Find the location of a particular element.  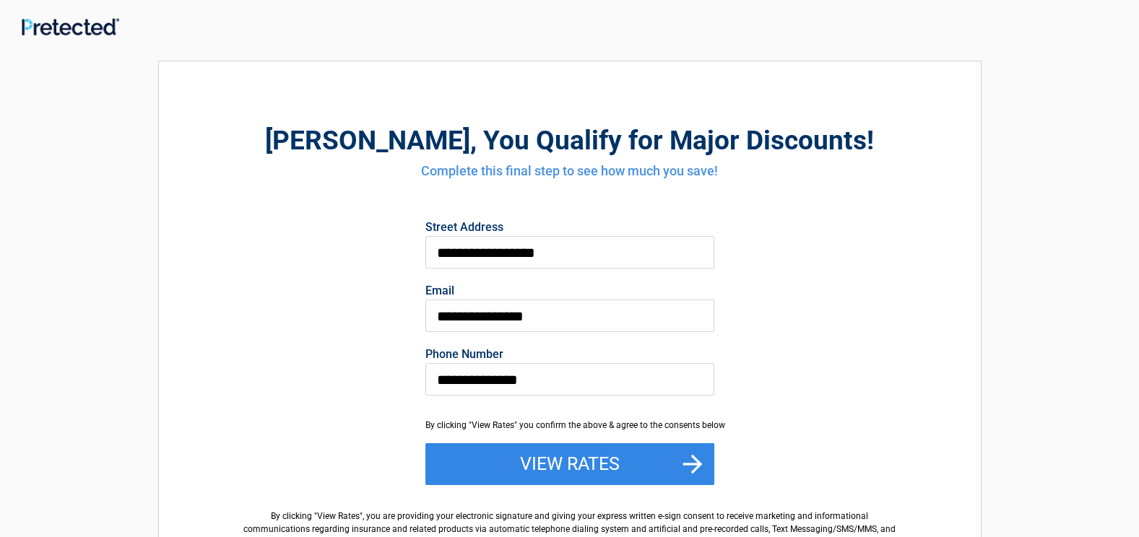

div: By clicking "View Rates" you confirm the above & agree to the consents below is located at coordinates (570, 425).